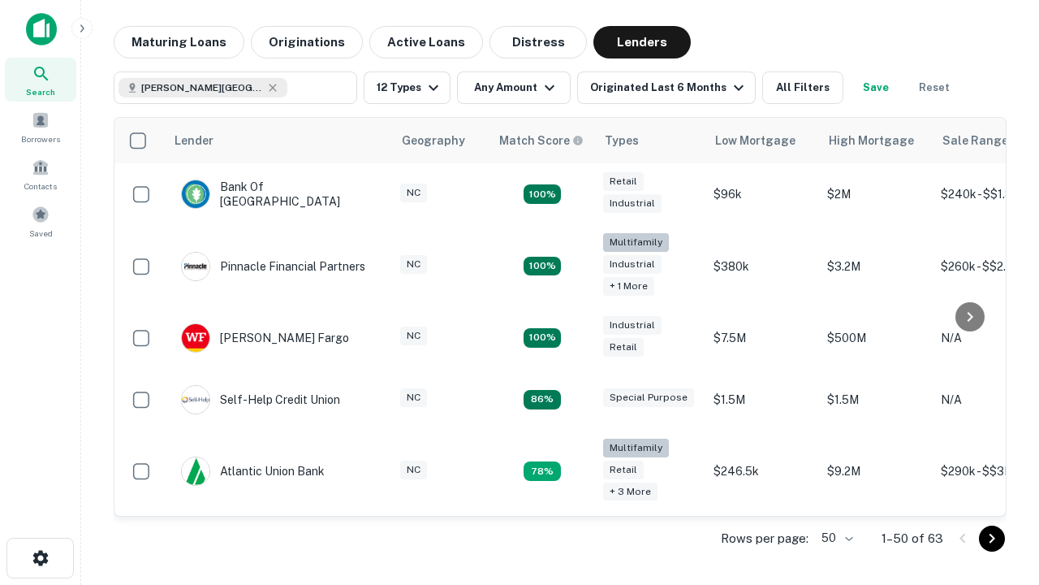 The width and height of the screenshot is (1039, 585). What do you see at coordinates (41, 174) in the screenshot?
I see `a: Contacts` at bounding box center [41, 174].